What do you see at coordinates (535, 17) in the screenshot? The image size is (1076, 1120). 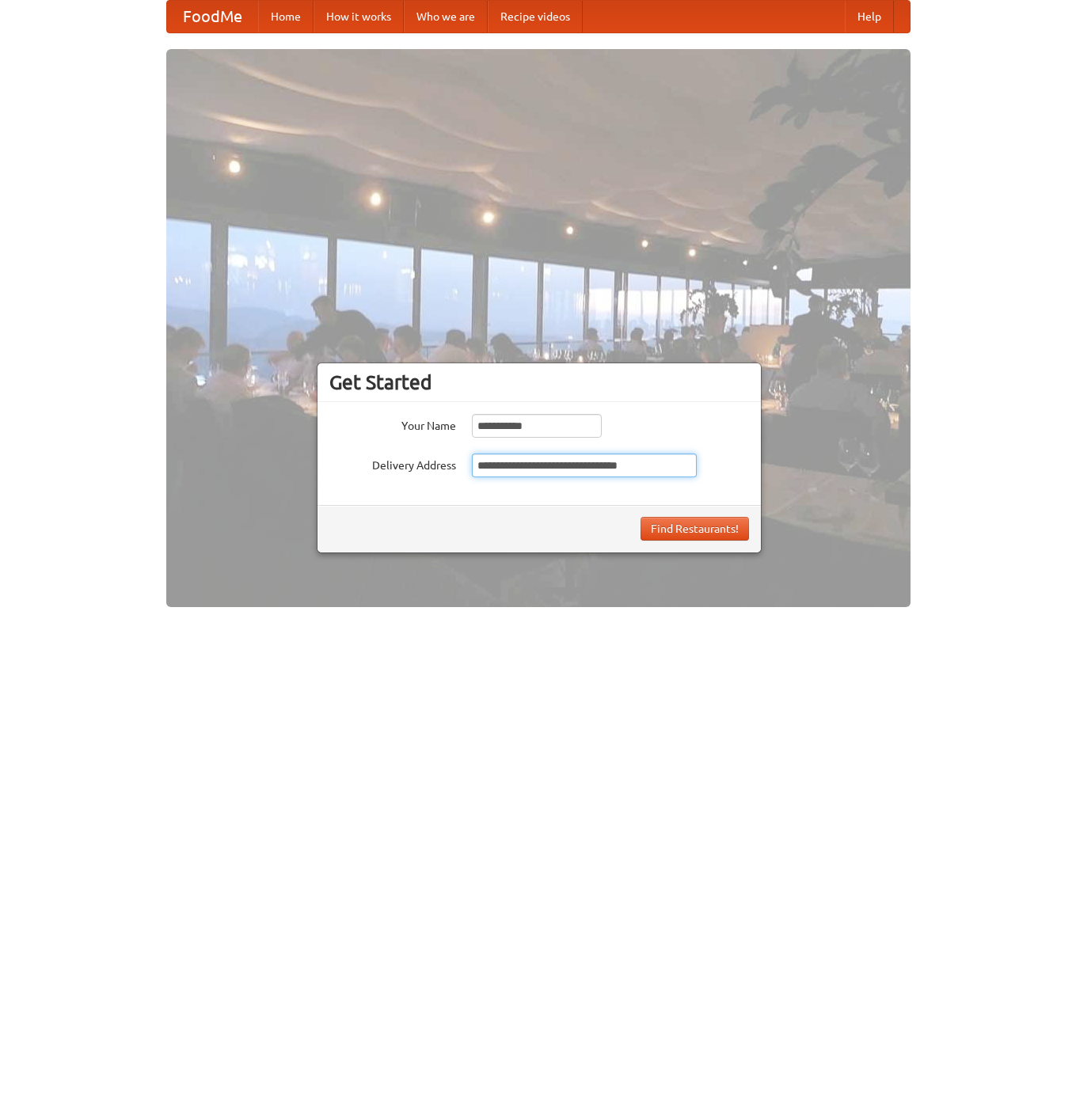 I see `a: Recipe videos` at bounding box center [535, 17].